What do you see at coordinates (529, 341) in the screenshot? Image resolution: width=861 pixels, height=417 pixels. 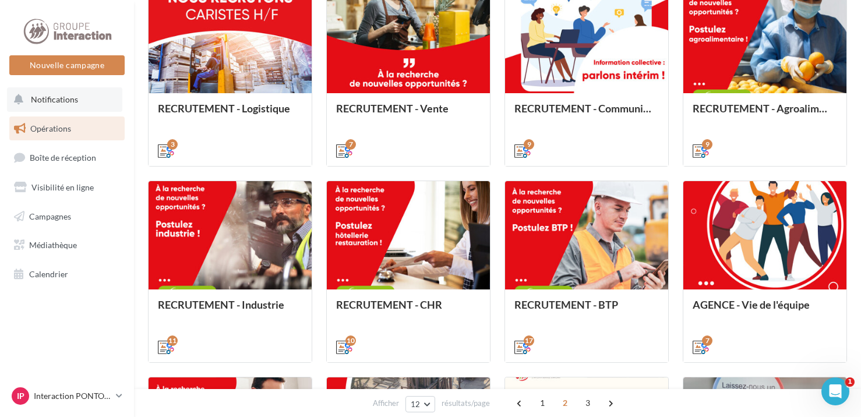 I see `div: 17` at bounding box center [529, 341].